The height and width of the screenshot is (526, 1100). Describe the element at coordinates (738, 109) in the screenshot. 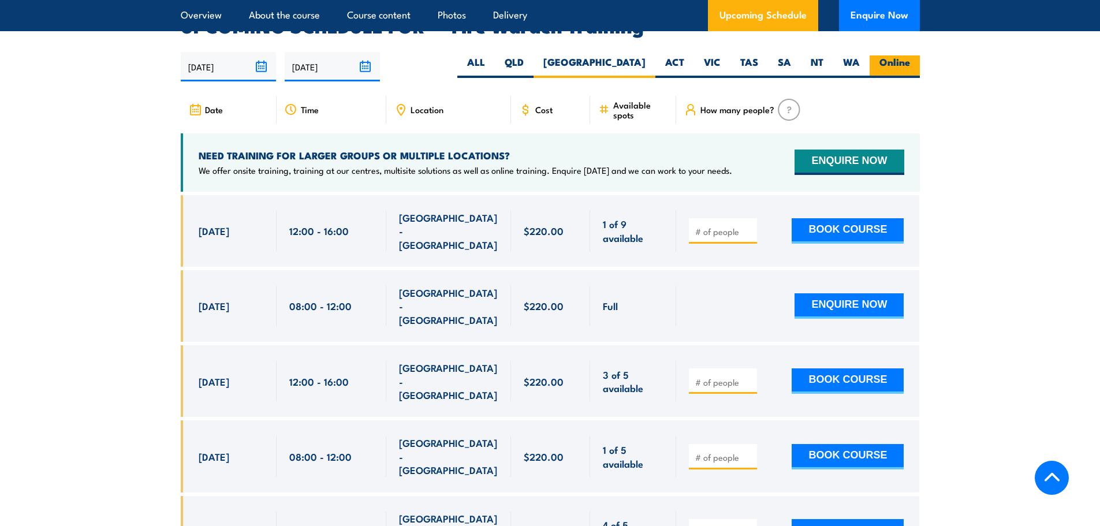

I see `span: How many people?` at that location.